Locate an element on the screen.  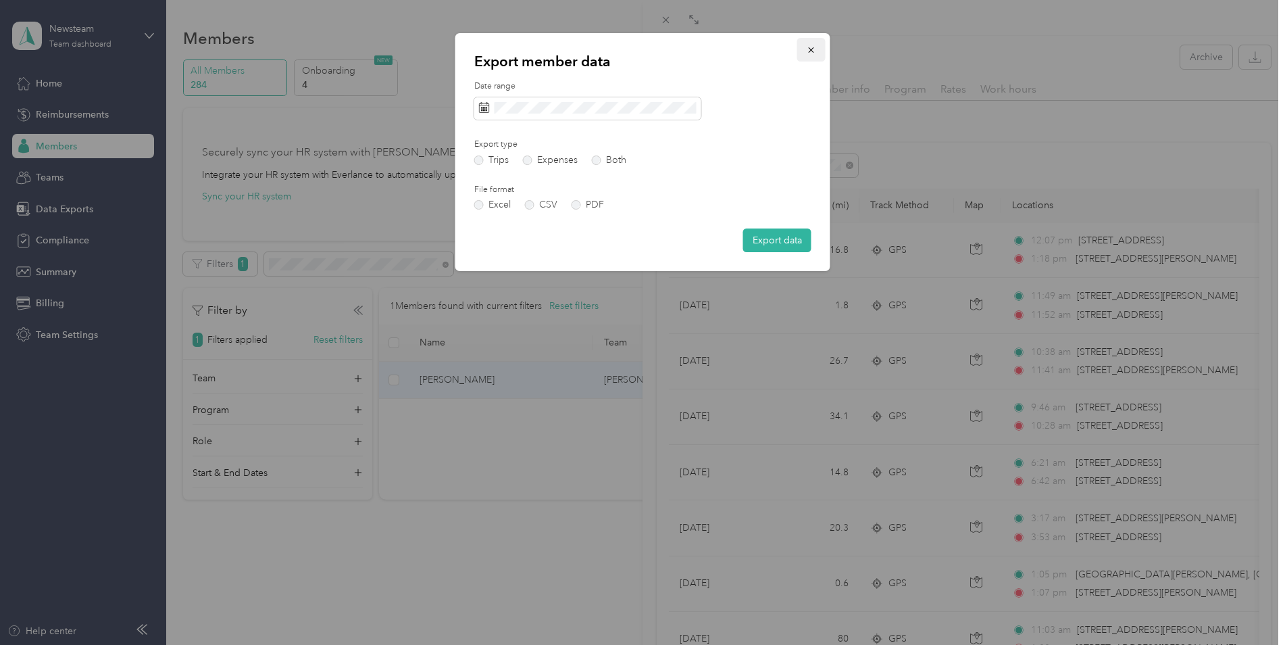
label: File format is located at coordinates (550, 190).